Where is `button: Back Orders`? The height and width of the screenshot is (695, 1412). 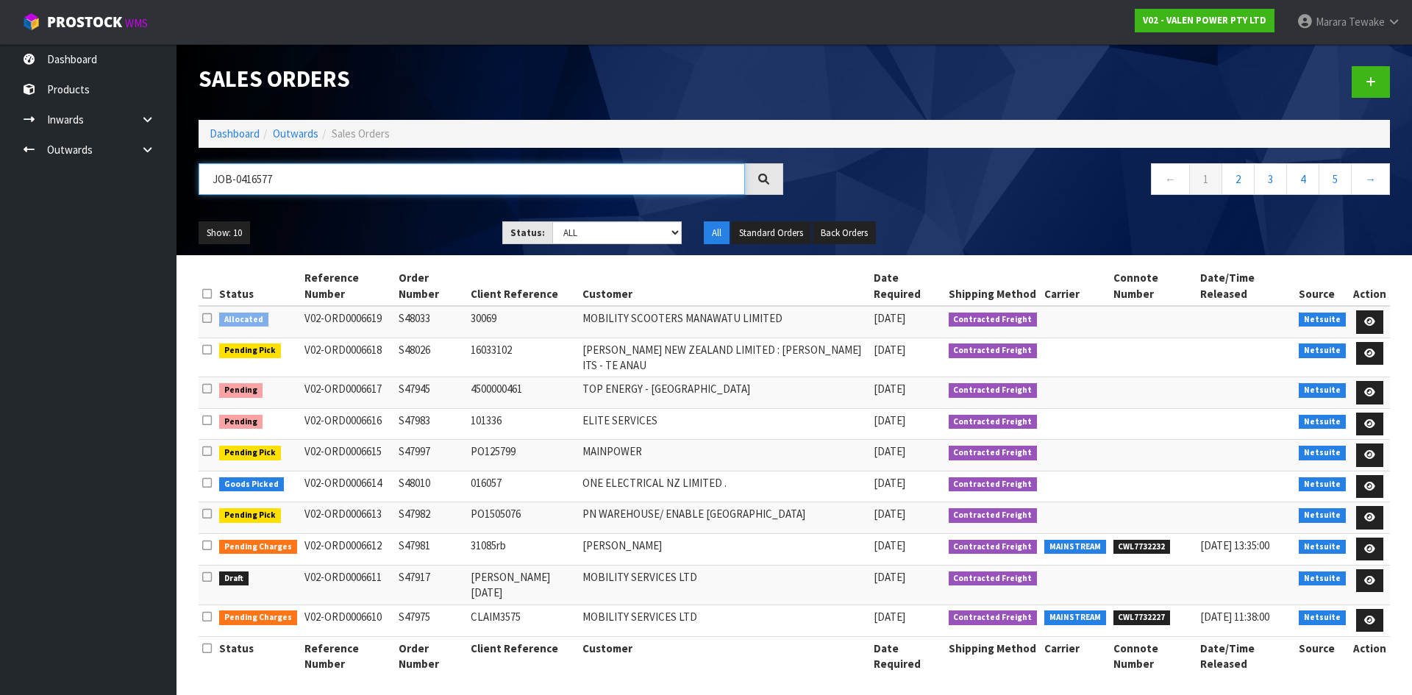 button: Back Orders is located at coordinates (844, 233).